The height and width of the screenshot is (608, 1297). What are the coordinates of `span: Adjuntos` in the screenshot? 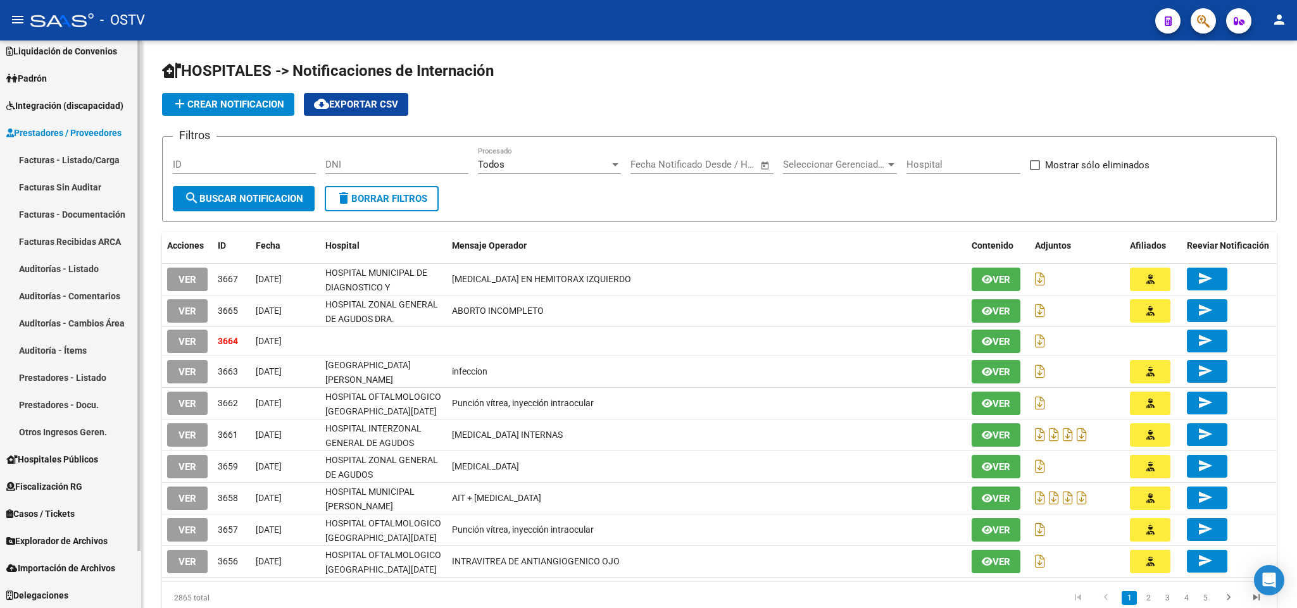 It's located at (1053, 246).